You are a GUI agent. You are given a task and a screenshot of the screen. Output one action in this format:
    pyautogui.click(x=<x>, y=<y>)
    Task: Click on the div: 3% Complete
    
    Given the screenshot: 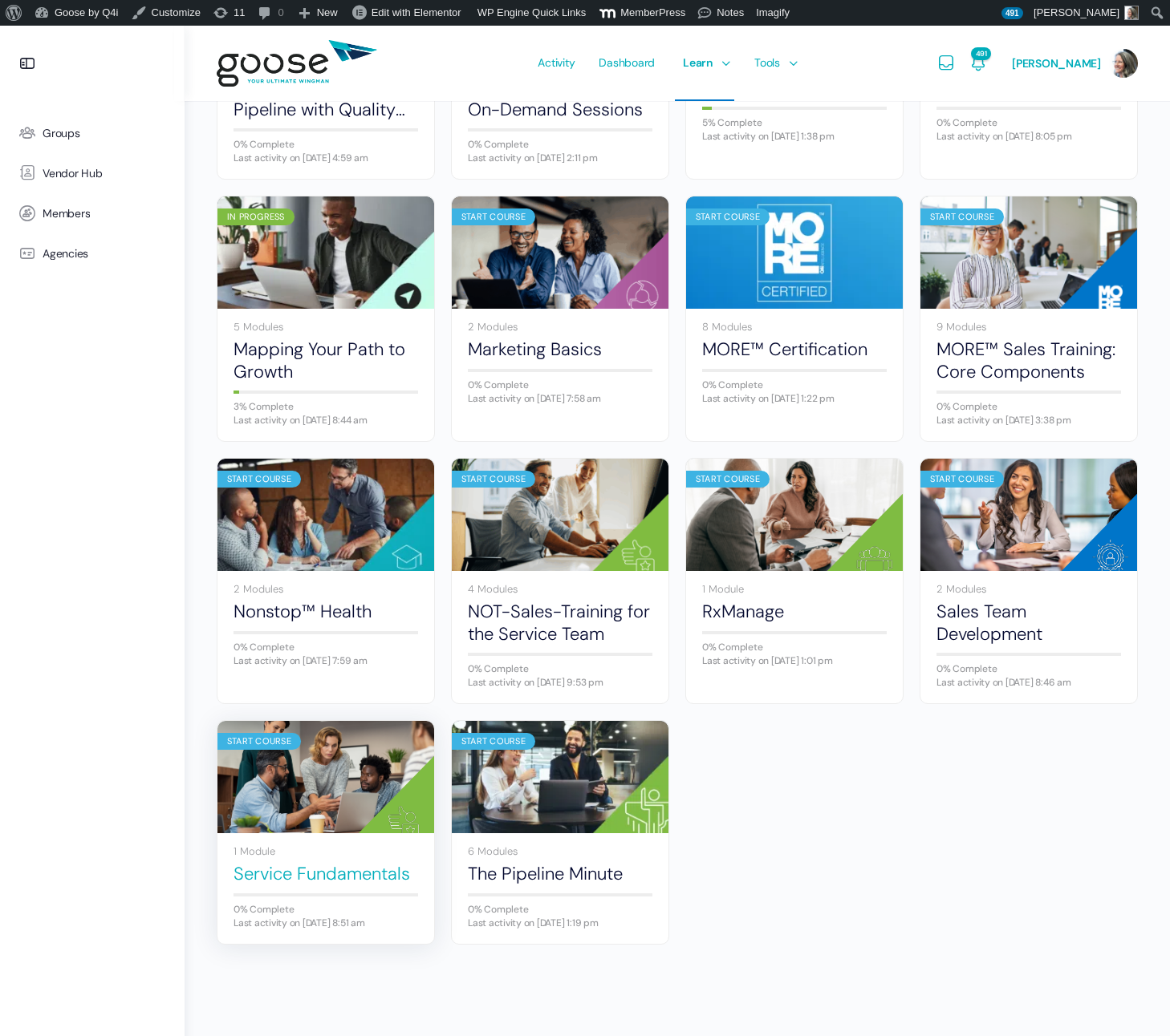 What is the action you would take?
    pyautogui.click(x=325, y=406)
    